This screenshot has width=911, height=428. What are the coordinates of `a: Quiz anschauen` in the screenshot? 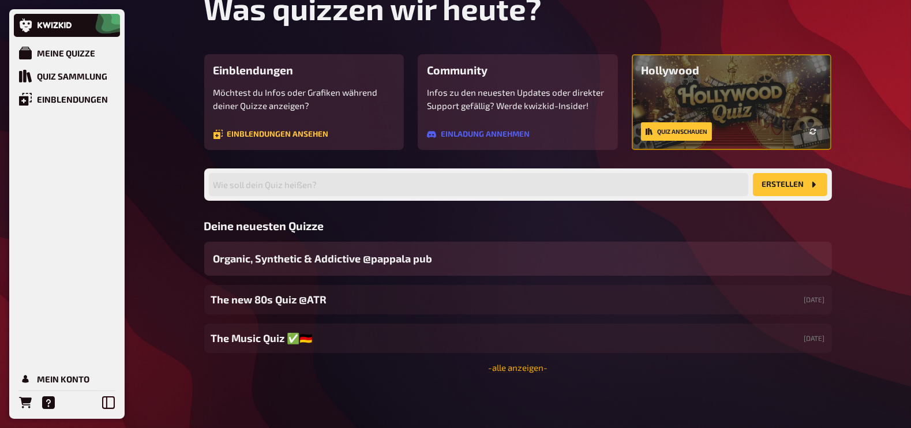 It's located at (676, 132).